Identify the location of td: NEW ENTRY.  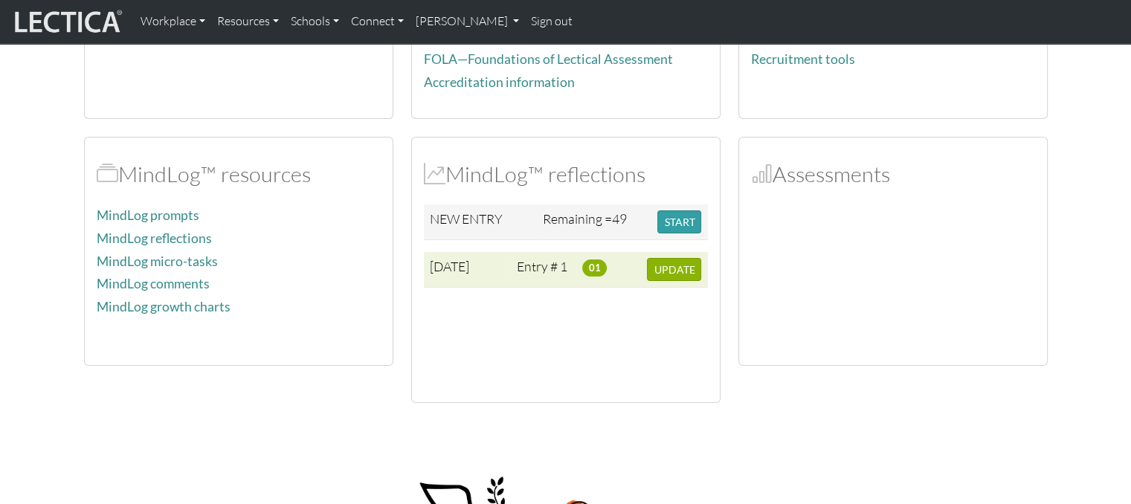
(481, 222).